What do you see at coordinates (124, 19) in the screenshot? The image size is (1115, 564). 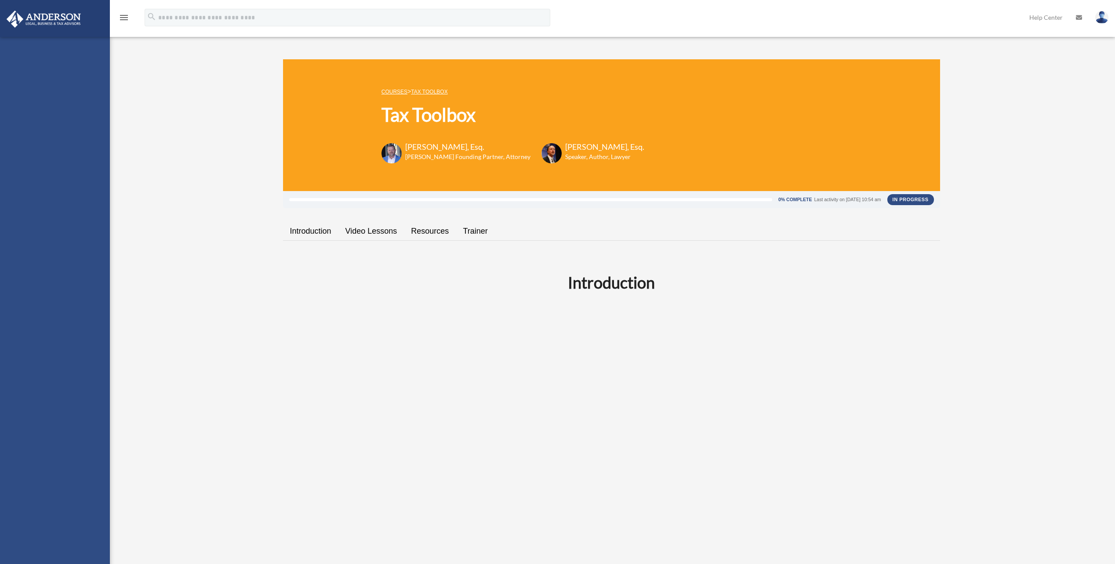 I see `a: menu` at bounding box center [124, 19].